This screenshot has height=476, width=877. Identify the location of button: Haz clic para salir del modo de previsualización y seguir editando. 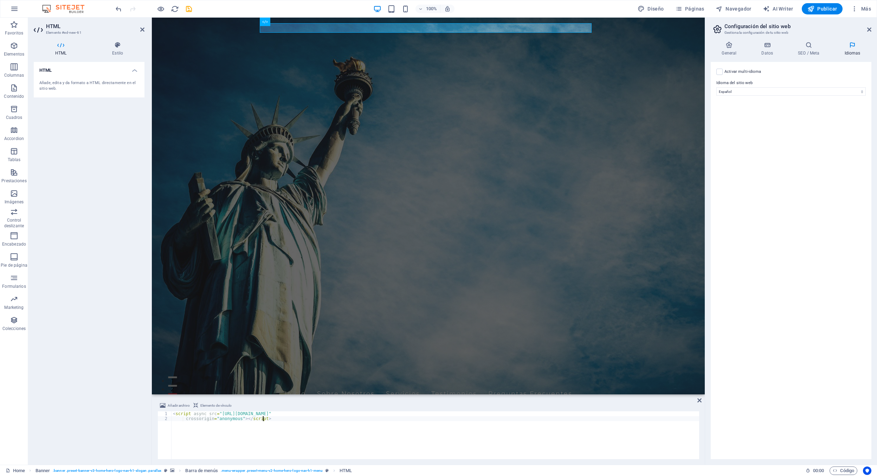
(161, 9).